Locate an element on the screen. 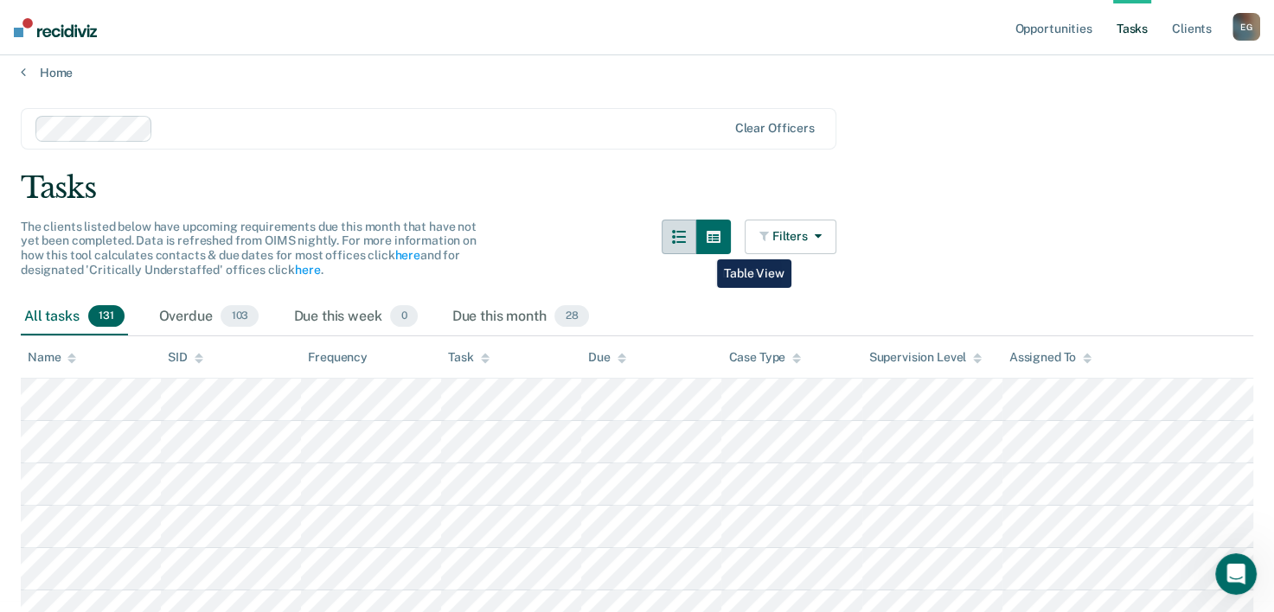 Image resolution: width=1274 pixels, height=612 pixels. span: 28 is located at coordinates (571, 317).